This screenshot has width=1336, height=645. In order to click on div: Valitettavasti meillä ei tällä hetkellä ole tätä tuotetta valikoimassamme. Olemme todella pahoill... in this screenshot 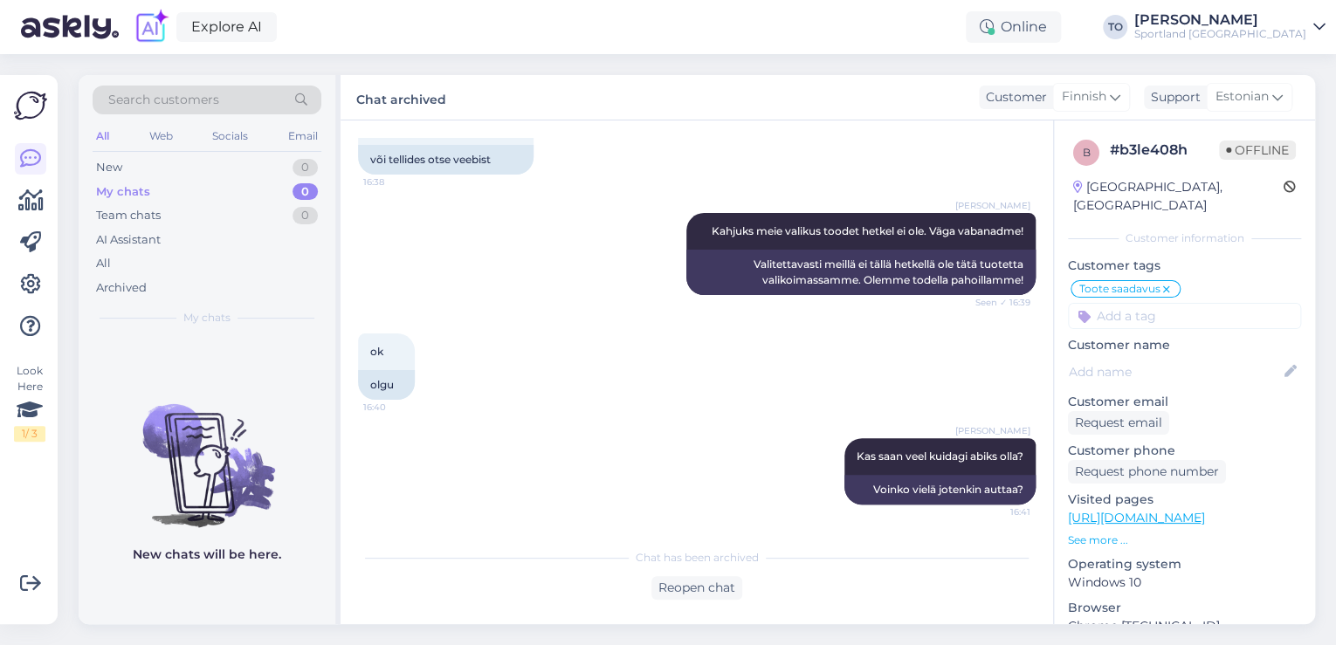, I will do `click(861, 273)`.